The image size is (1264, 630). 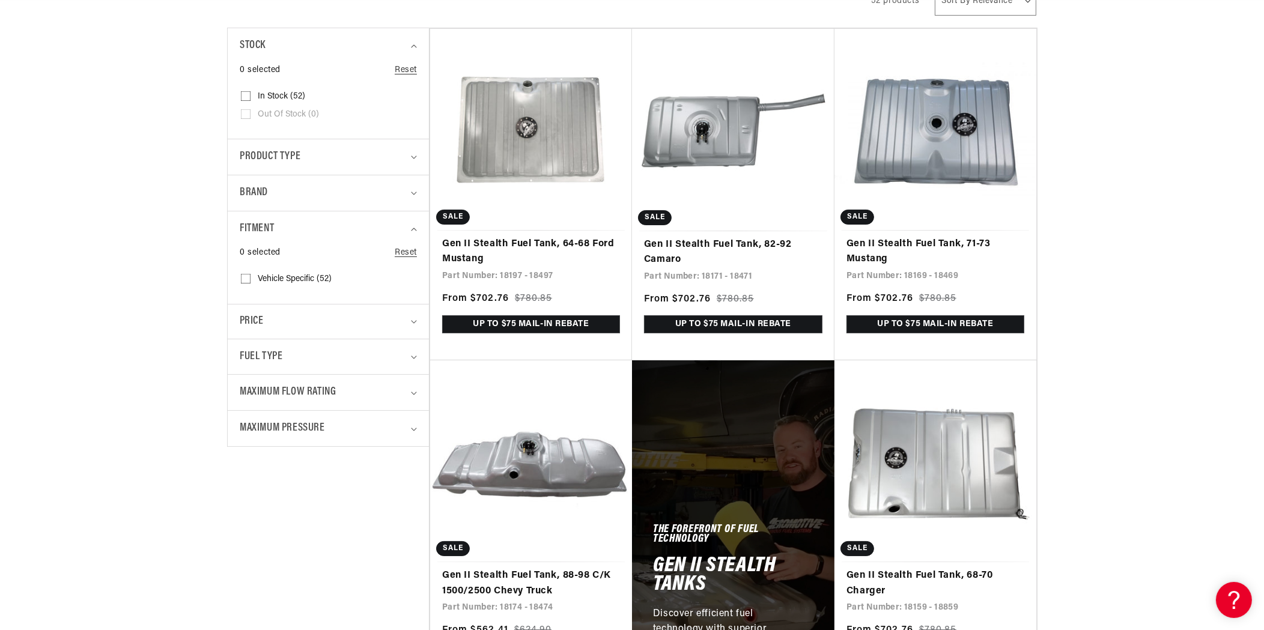 What do you see at coordinates (282, 428) in the screenshot?
I see `span: Maximum Pressure` at bounding box center [282, 428].